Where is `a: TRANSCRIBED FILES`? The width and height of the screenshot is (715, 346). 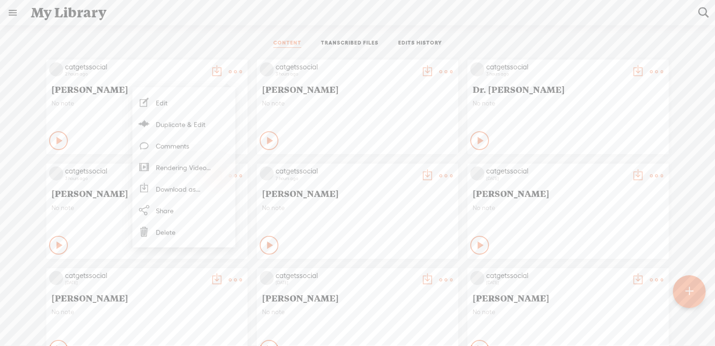 a: TRANSCRIBED FILES is located at coordinates (350, 44).